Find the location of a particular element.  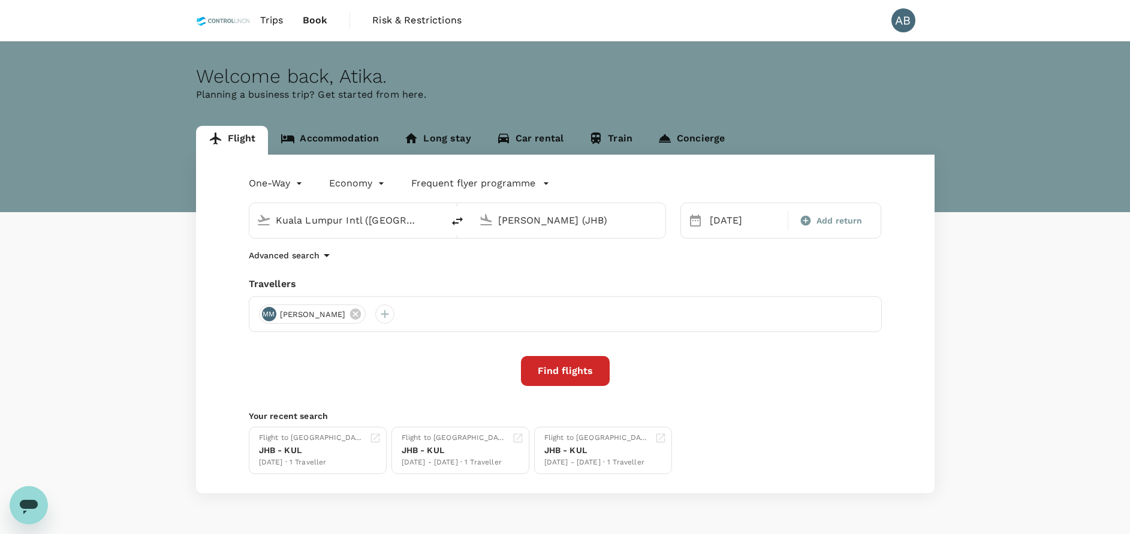

a: Long stay is located at coordinates (437, 140).